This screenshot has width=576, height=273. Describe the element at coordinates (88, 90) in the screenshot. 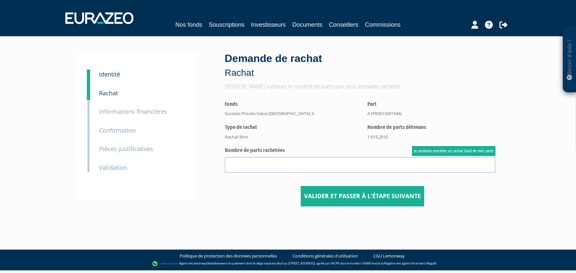

I see `a: 2` at that location.